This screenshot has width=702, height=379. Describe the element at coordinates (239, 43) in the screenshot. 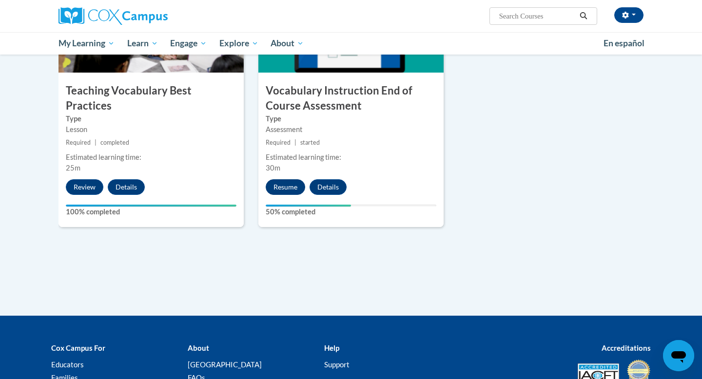

I see `span: Explore` at that location.